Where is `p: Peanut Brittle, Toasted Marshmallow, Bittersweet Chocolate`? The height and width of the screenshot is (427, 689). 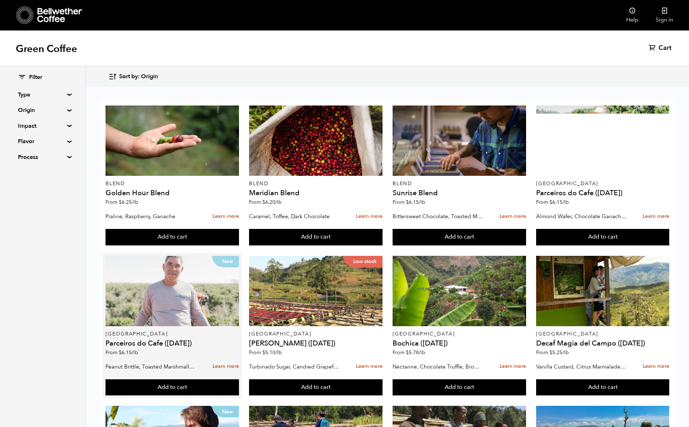
p: Peanut Brittle, Toasted Marshmallow, Bittersweet Chocolate is located at coordinates (151, 367).